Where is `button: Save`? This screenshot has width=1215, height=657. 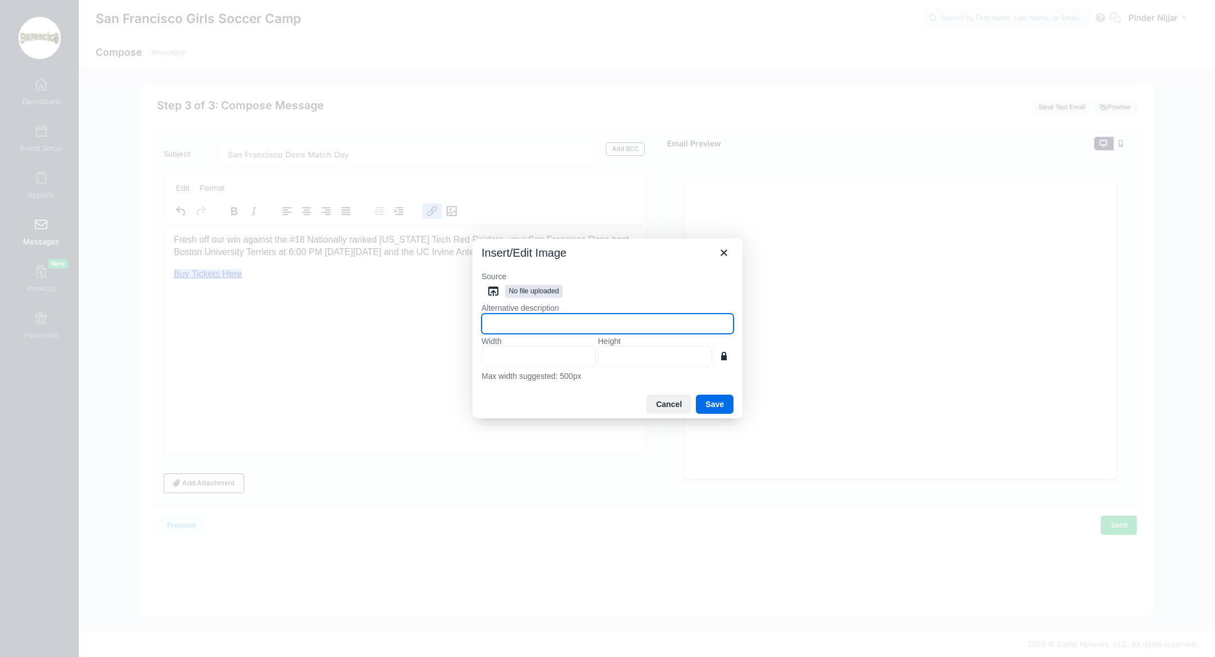 button: Save is located at coordinates (715, 404).